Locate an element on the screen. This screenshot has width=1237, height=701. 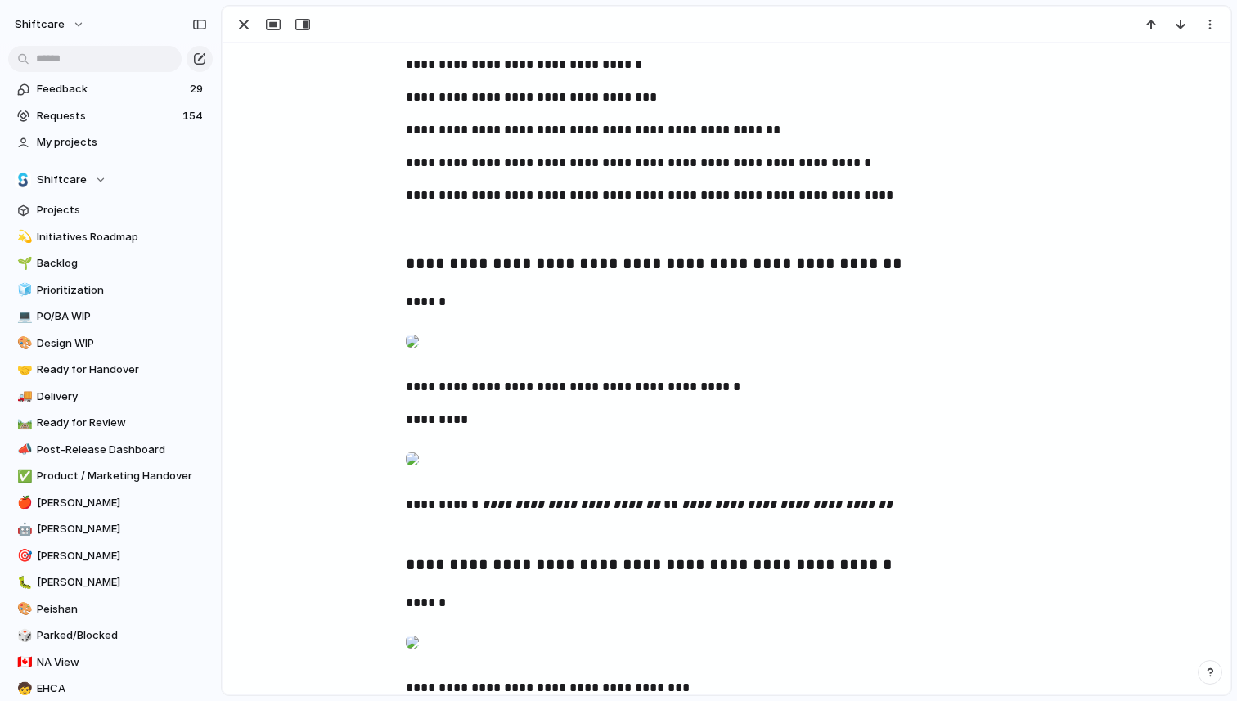
span: Product / Marketing Handover is located at coordinates (122, 476).